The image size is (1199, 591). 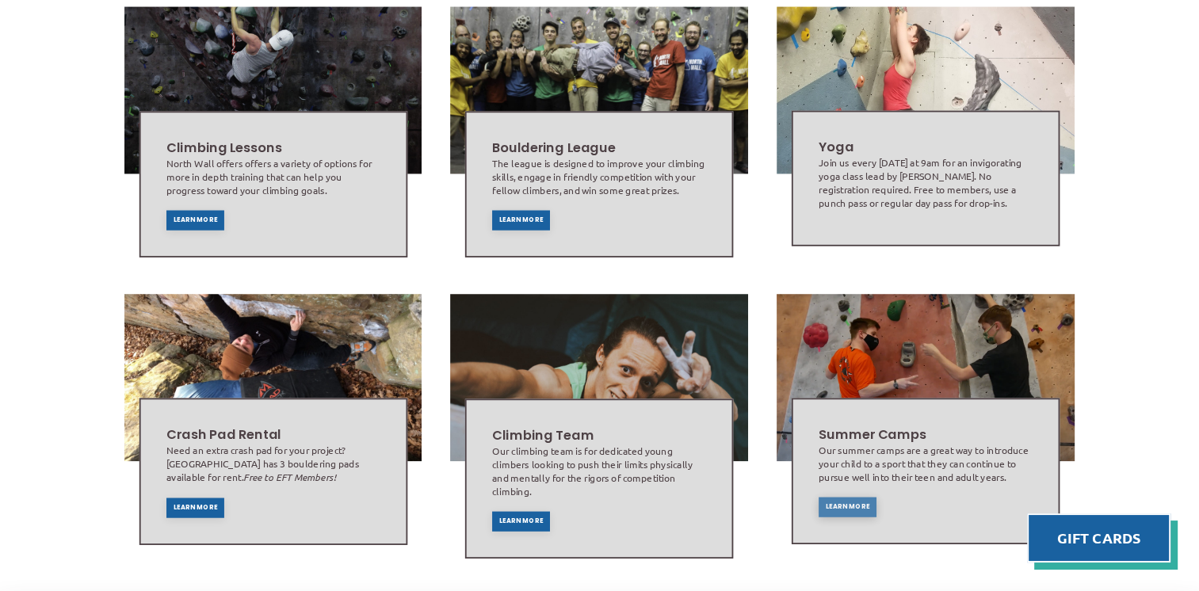 I want to click on div: Our climbing team is for dedicated young climbers looking to push their limits physically and men..., so click(x=599, y=471).